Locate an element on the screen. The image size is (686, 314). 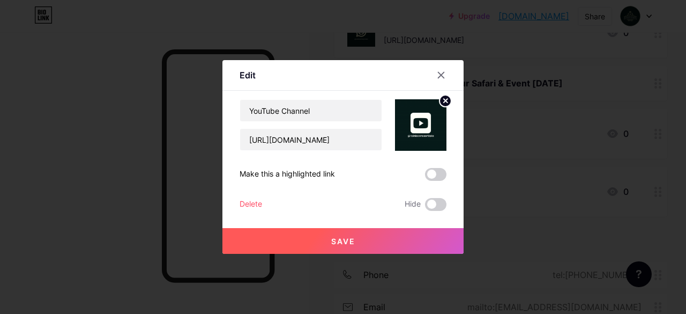
input: Title is located at coordinates (311, 110).